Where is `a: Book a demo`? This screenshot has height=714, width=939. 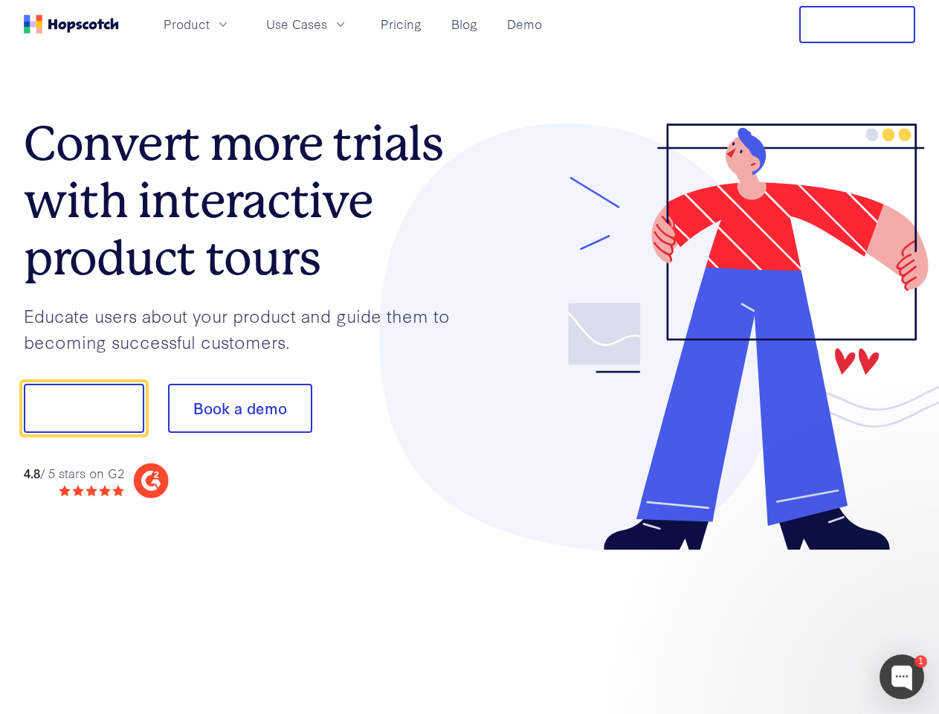 a: Book a demo is located at coordinates (240, 408).